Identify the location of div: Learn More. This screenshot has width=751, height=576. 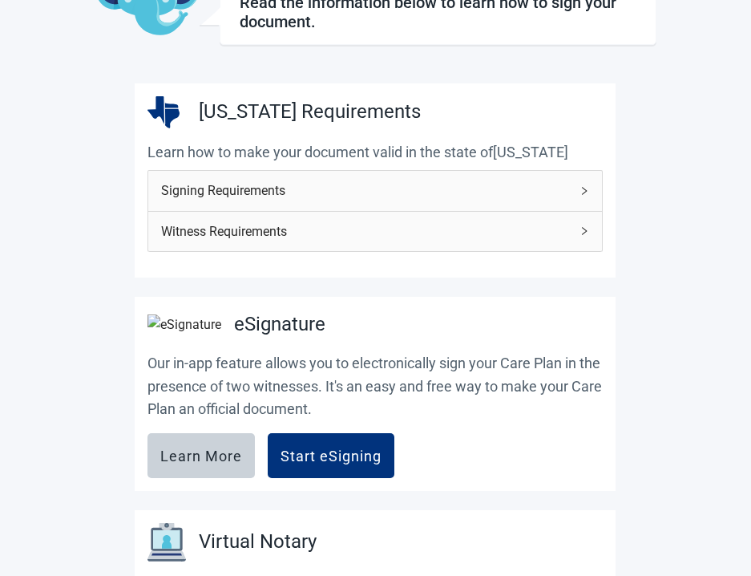
(201, 455).